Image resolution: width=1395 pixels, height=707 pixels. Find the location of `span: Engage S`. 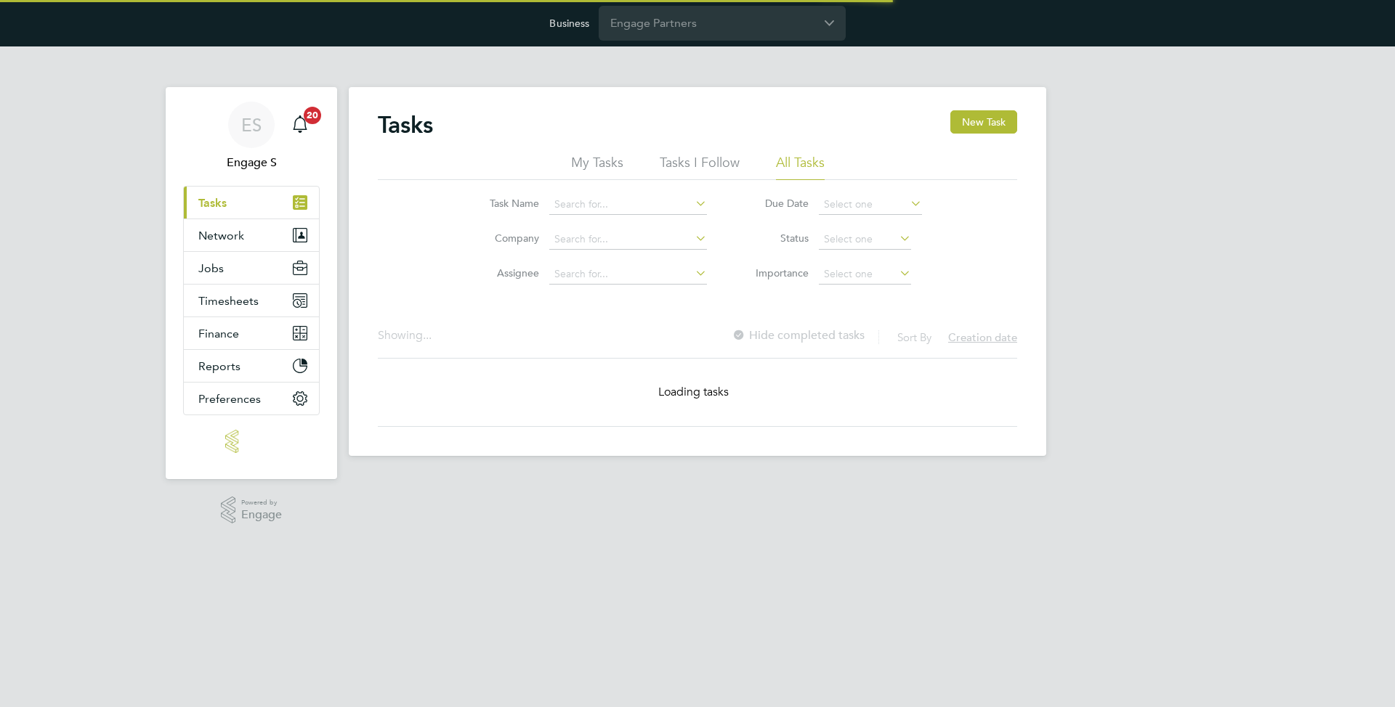

span: Engage S is located at coordinates (251, 163).